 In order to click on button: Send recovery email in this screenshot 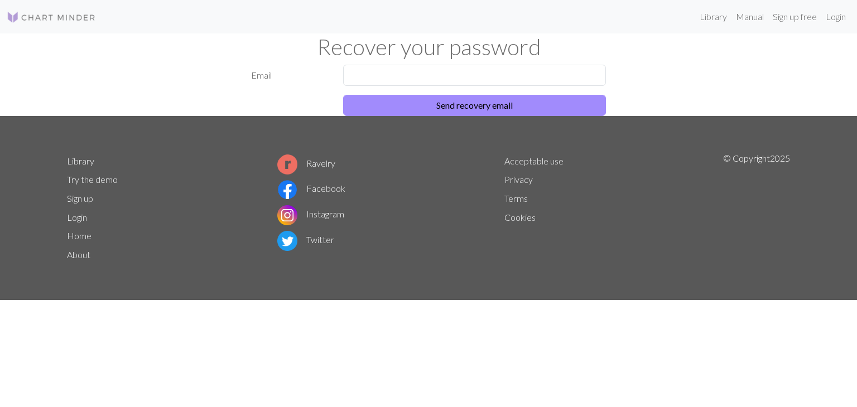, I will do `click(474, 105)`.